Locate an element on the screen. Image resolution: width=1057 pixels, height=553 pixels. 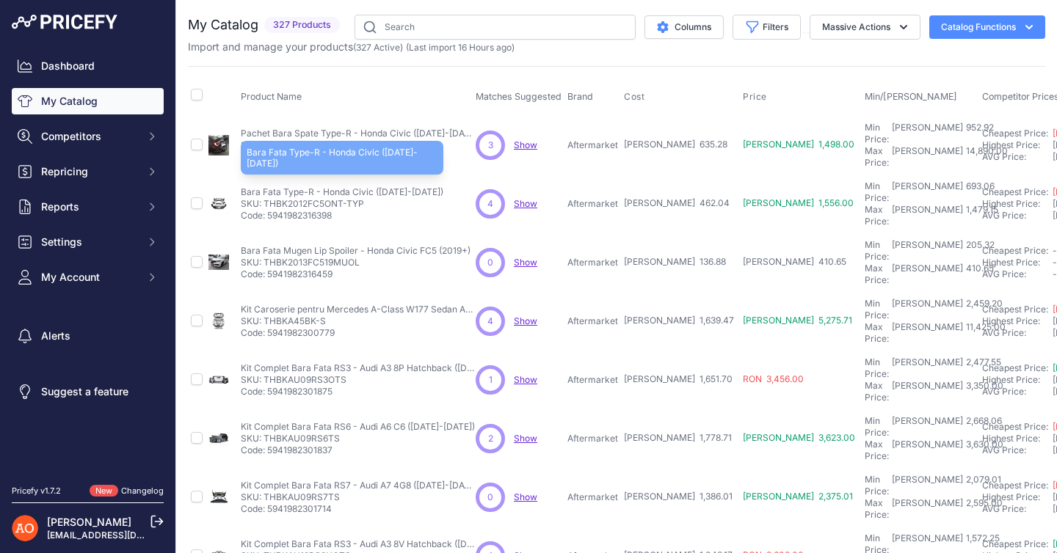
p: SKU: THBKAU09RS7TS is located at coordinates (358, 498).